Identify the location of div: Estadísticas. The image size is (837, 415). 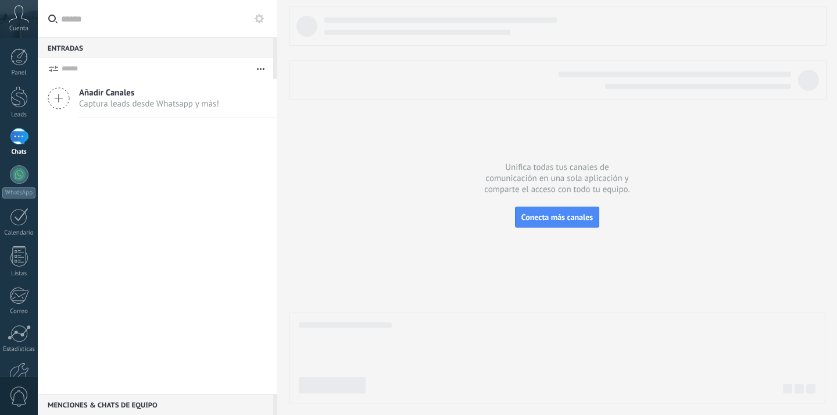
(19, 349).